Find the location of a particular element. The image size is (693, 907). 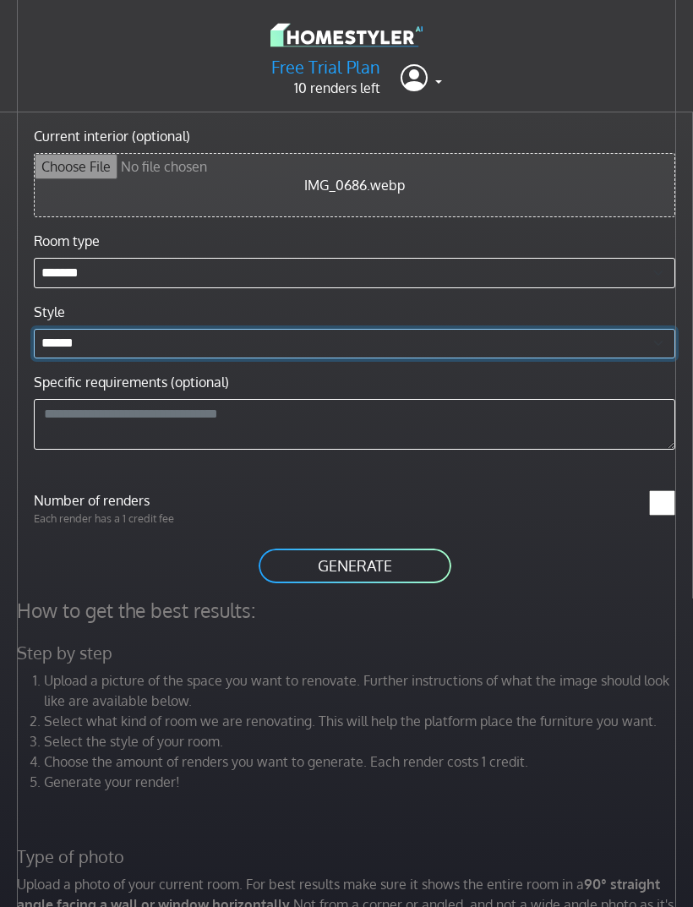

li: Select the style of your room. is located at coordinates (362, 741).